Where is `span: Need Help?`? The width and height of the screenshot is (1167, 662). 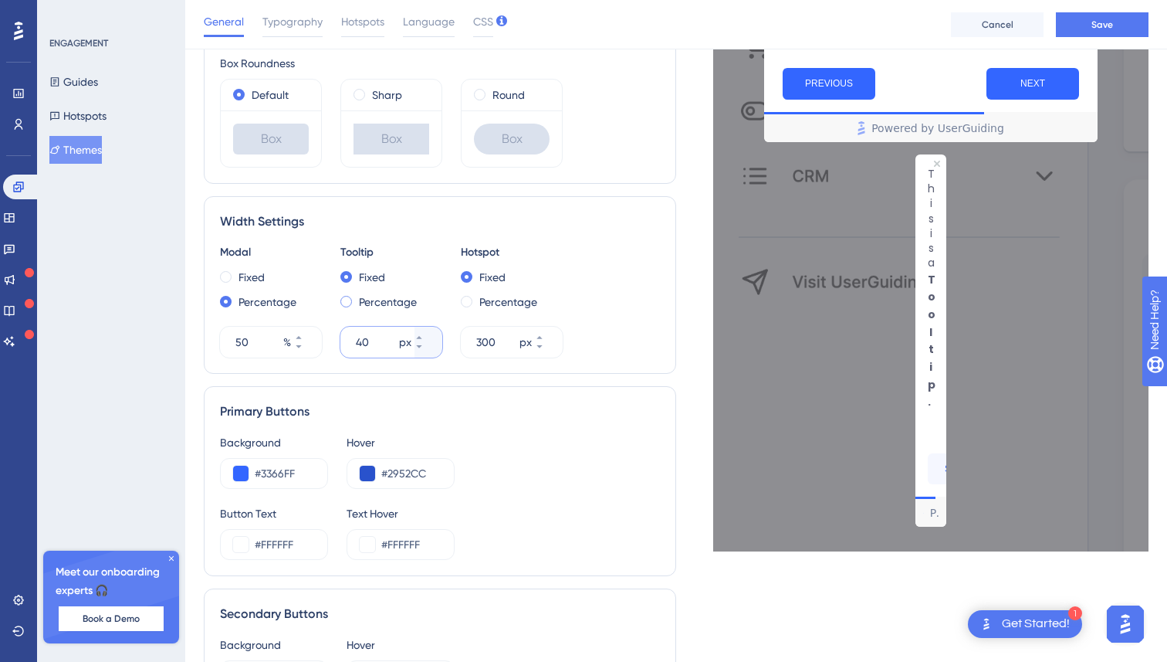
span: Need Help? is located at coordinates (66, 13).